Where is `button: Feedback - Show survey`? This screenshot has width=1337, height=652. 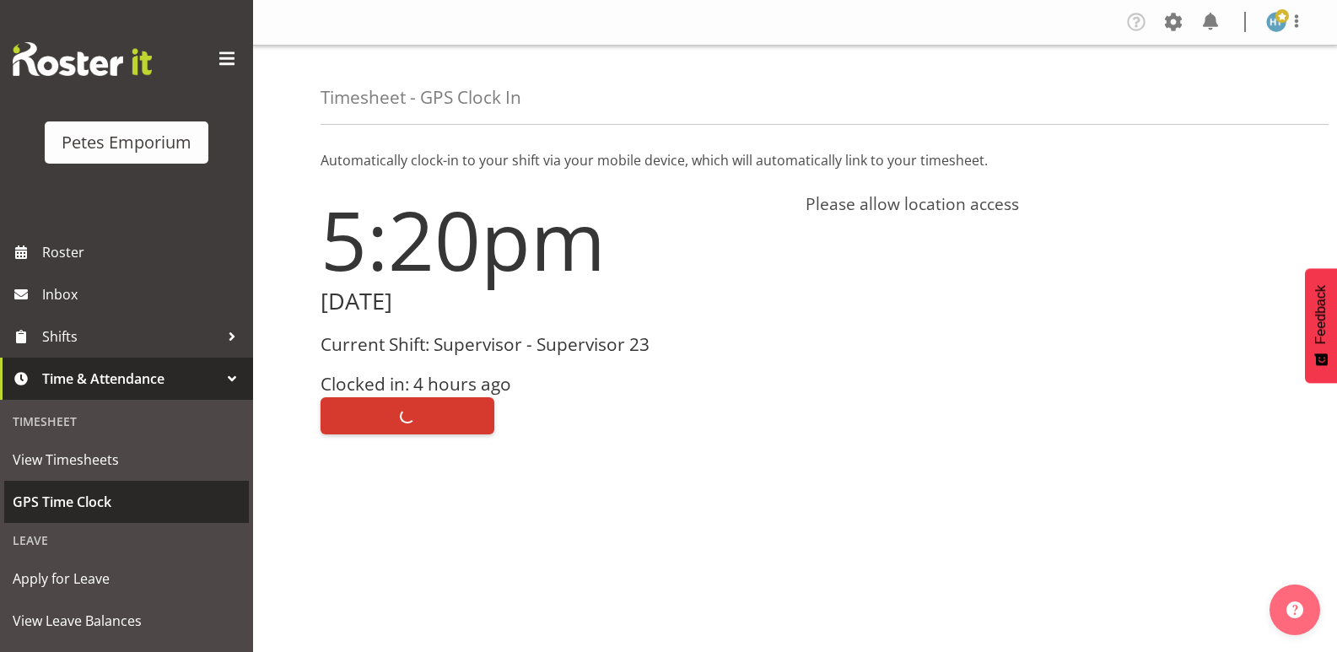 button: Feedback - Show survey is located at coordinates (1321, 326).